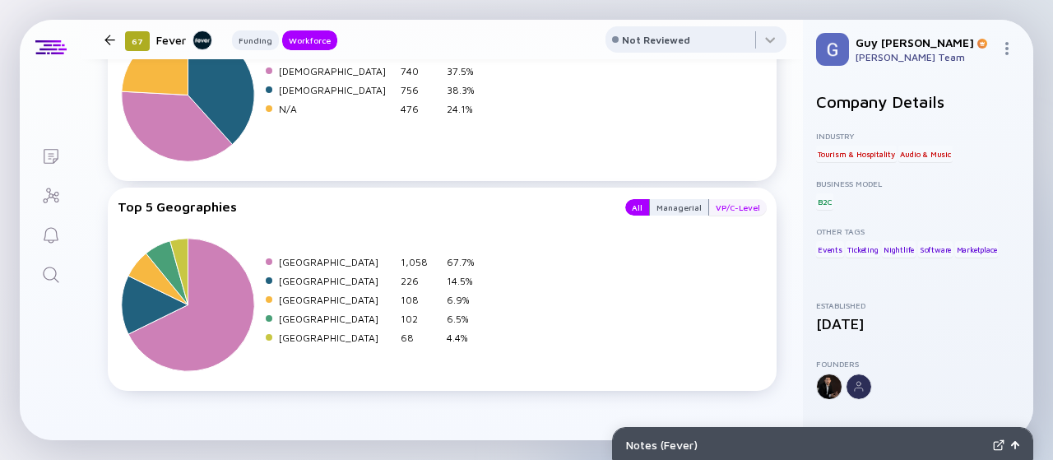 Image resolution: width=1053 pixels, height=460 pixels. What do you see at coordinates (466, 262) in the screenshot?
I see `div: 67.7%` at bounding box center [466, 262].